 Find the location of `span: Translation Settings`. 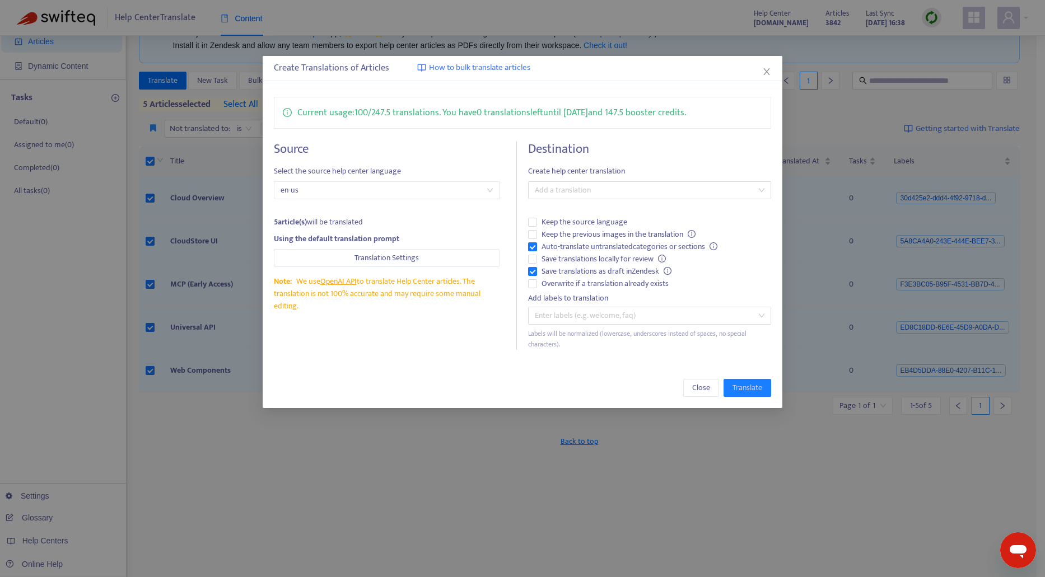

span: Translation Settings is located at coordinates (386, 258).